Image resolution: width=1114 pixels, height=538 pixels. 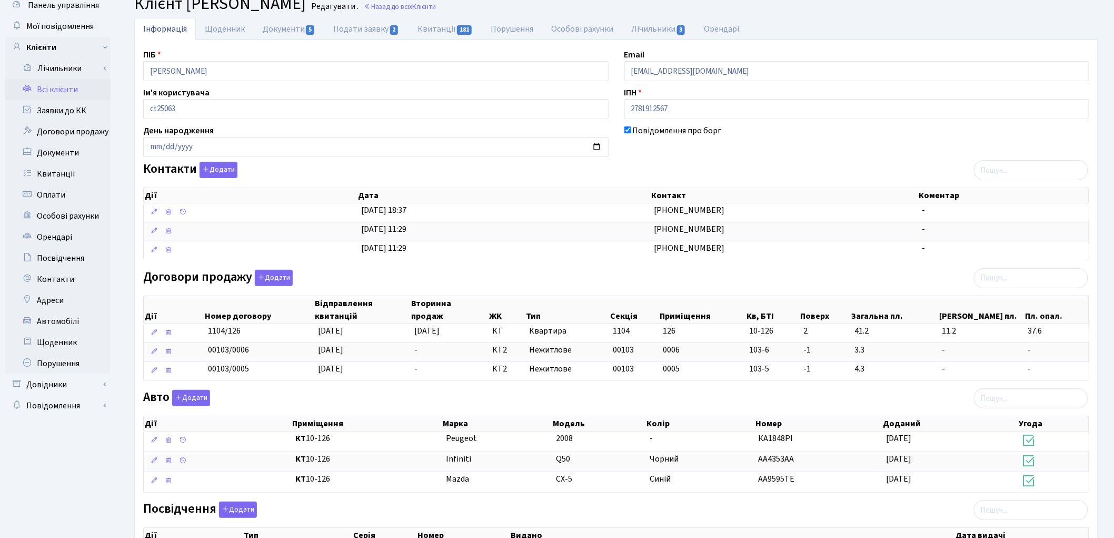 I want to click on span: Нежитлове, so click(x=567, y=350).